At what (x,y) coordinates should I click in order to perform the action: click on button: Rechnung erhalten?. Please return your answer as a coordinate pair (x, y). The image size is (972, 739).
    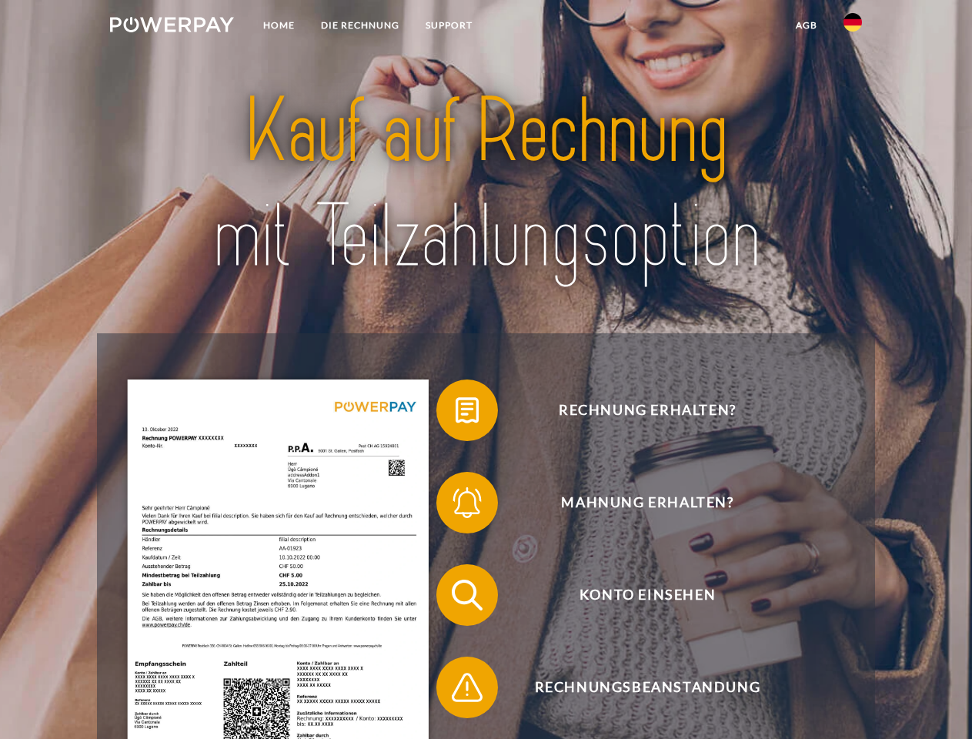
    Looking at the image, I should click on (637, 410).